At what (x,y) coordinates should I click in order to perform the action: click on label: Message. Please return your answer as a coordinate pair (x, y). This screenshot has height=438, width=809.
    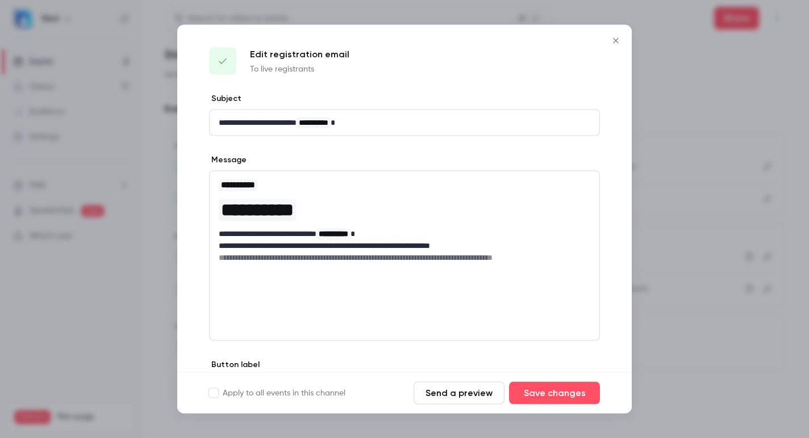
    Looking at the image, I should click on (228, 160).